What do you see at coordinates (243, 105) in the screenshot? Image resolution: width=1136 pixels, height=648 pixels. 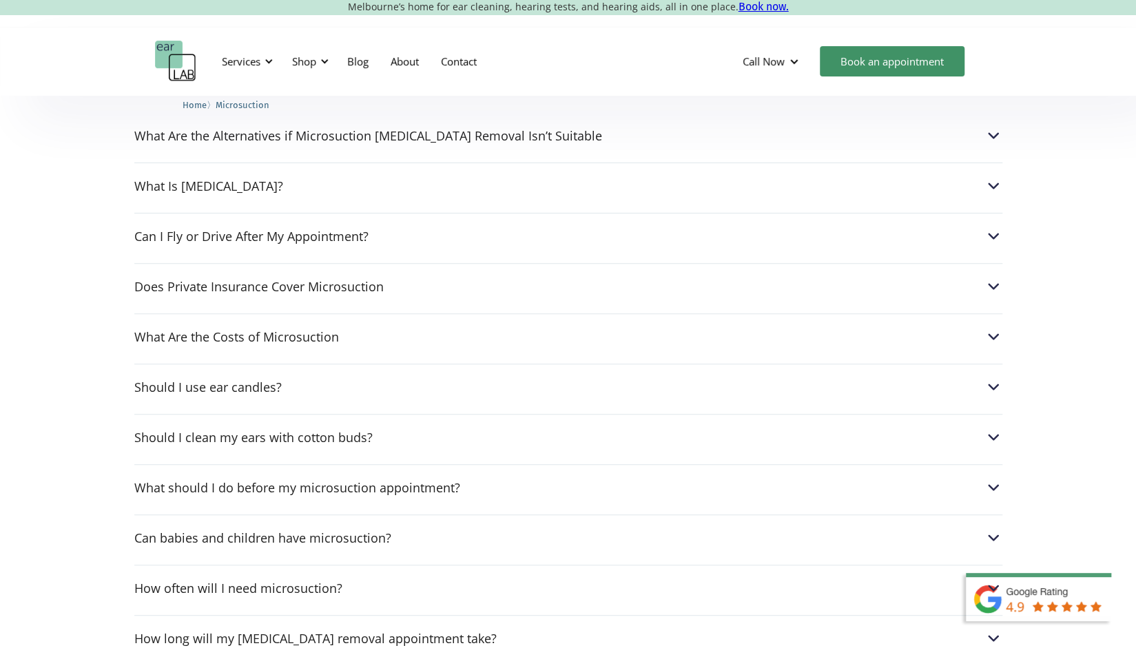 I see `span: Microsuction` at bounding box center [243, 105].